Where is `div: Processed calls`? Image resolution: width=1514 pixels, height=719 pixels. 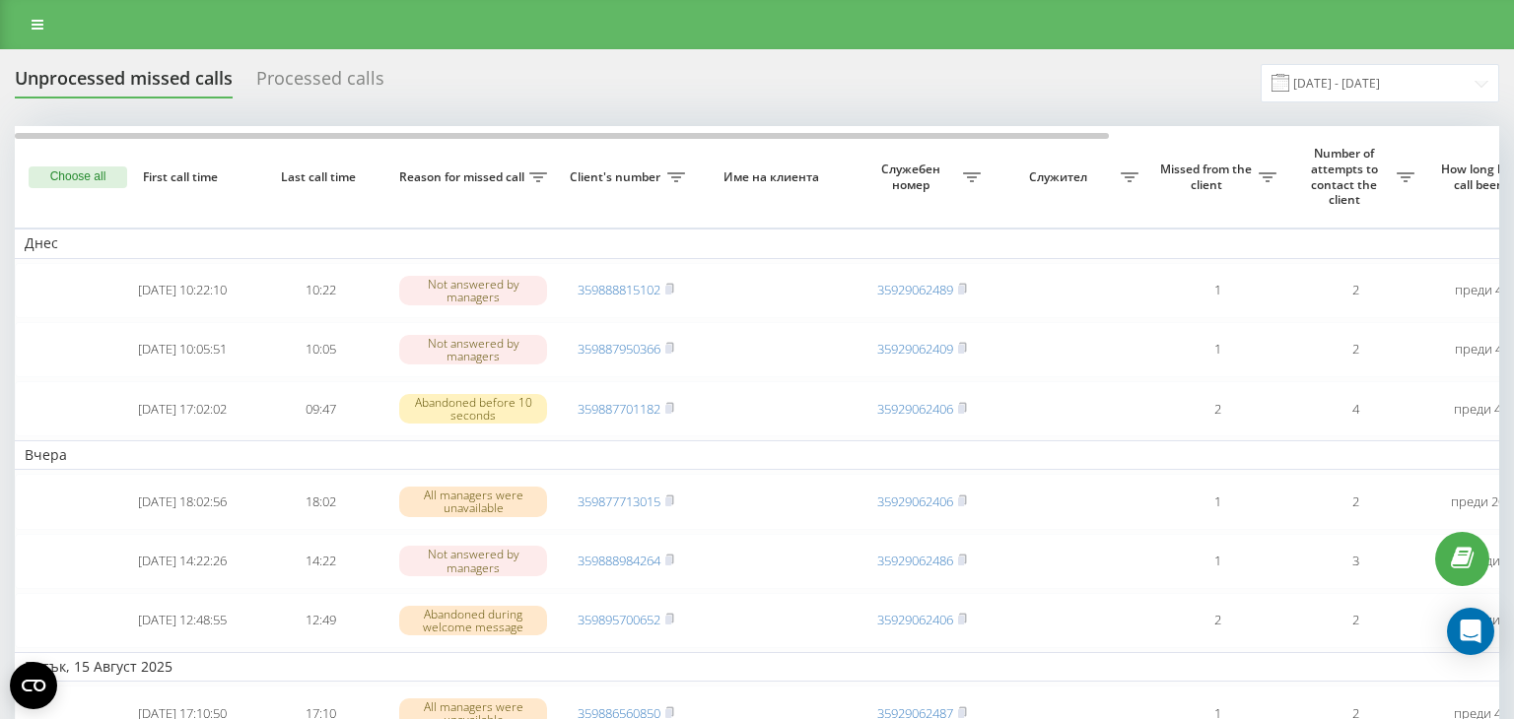 div: Processed calls is located at coordinates (320, 83).